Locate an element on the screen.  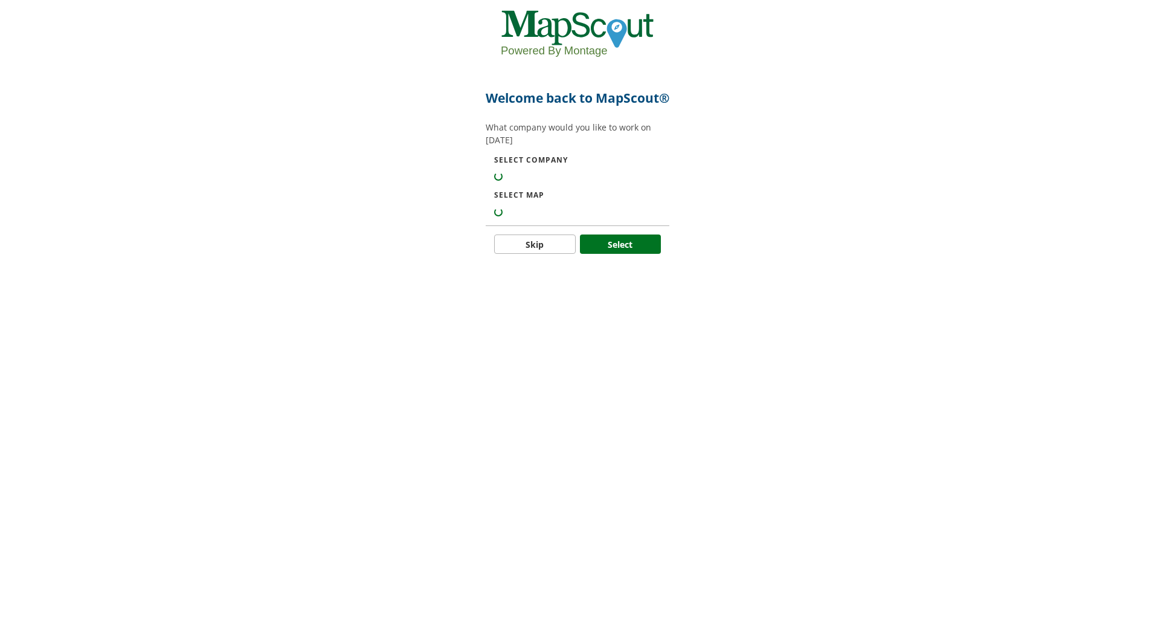
img: mapscout-transparent-powered-by.svg is located at coordinates (578, 34).